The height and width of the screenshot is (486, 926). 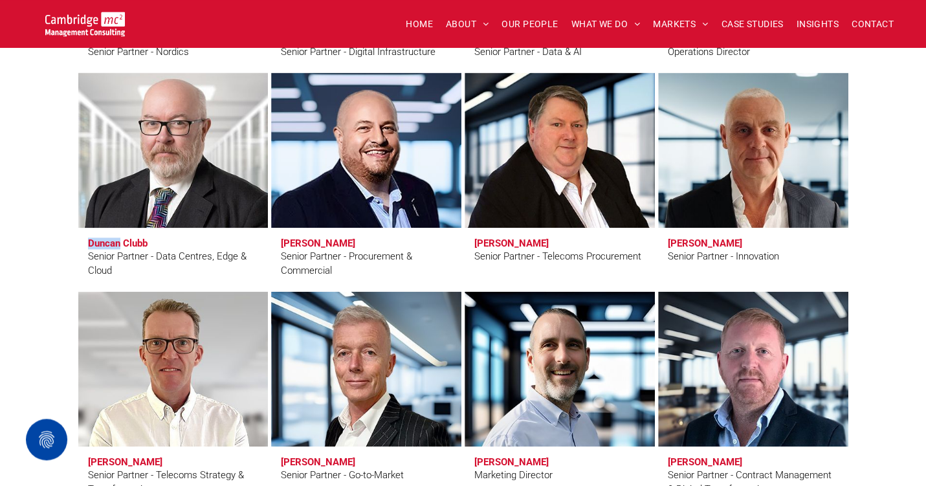 I want to click on a: Clive Quantrill, so click(x=173, y=369).